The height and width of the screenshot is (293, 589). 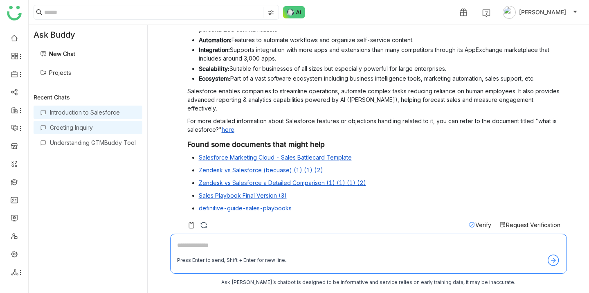 What do you see at coordinates (232, 260) in the screenshot?
I see `div: Press Enter to send, Shift + Enter for new line..` at bounding box center [232, 260].